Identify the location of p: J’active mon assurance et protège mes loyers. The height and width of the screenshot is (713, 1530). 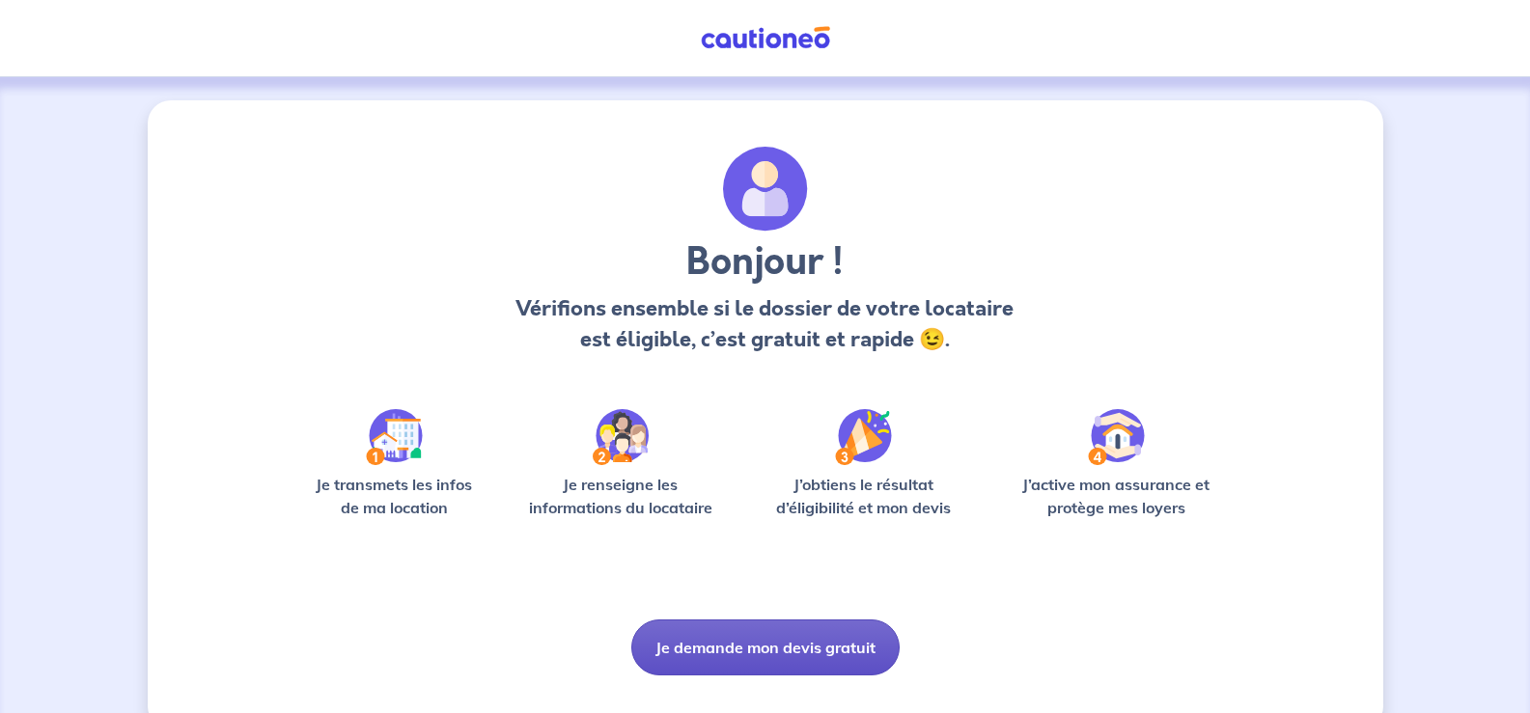
(1116, 496).